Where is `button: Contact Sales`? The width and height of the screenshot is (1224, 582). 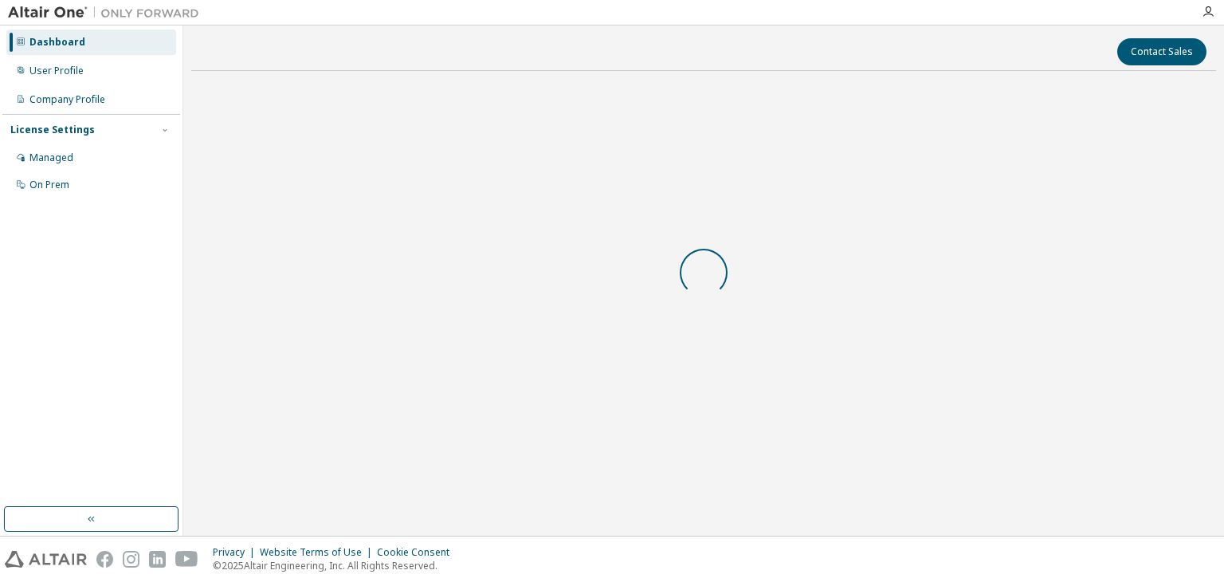
button: Contact Sales is located at coordinates (1161, 52).